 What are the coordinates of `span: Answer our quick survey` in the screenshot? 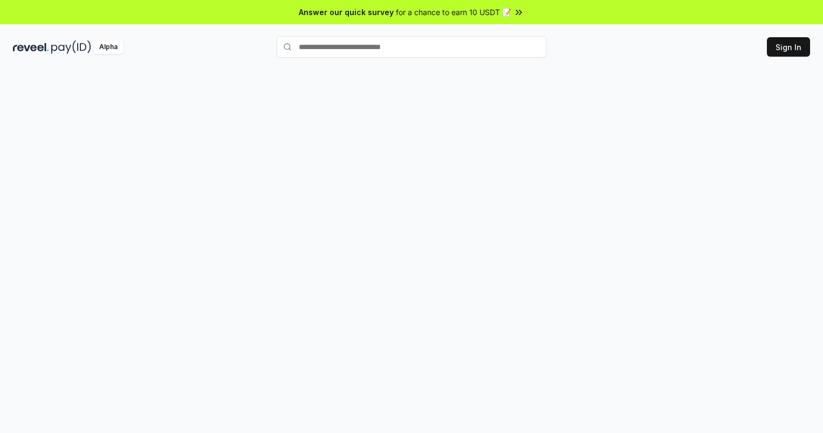 It's located at (346, 12).